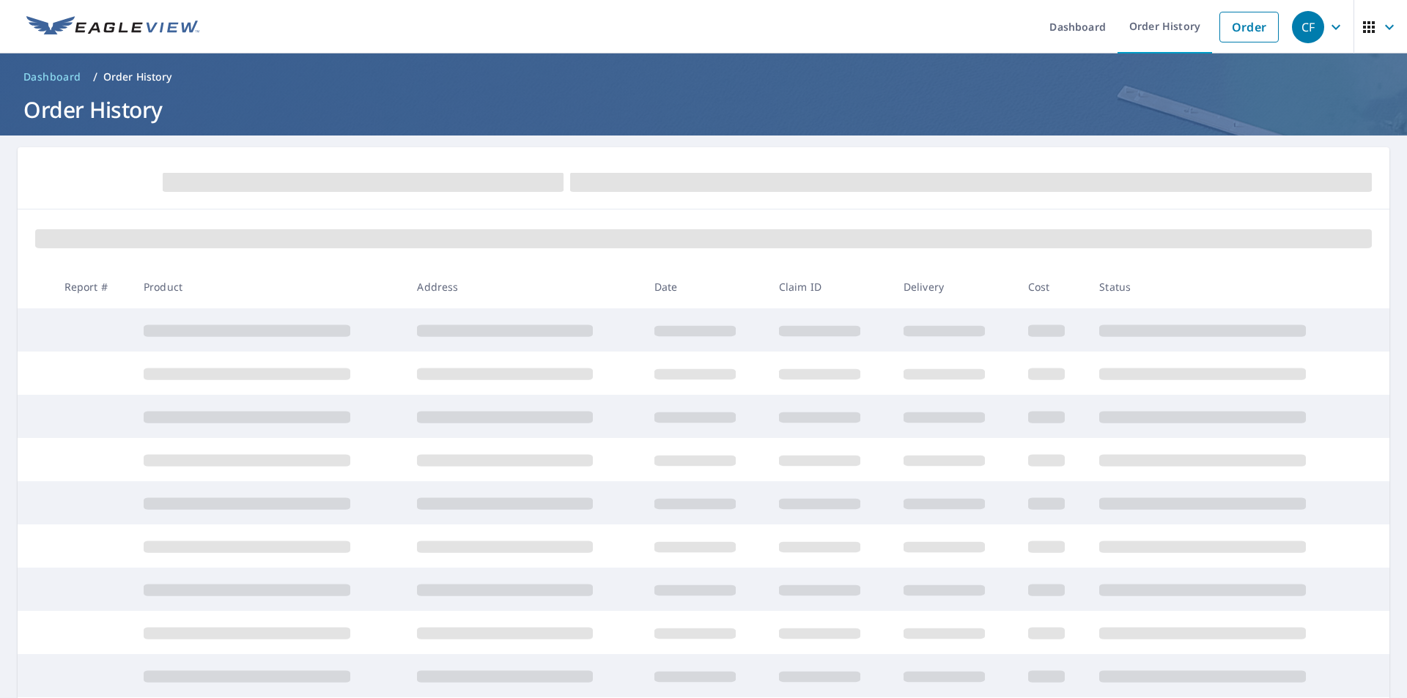  I want to click on th: Status, so click(1224, 286).